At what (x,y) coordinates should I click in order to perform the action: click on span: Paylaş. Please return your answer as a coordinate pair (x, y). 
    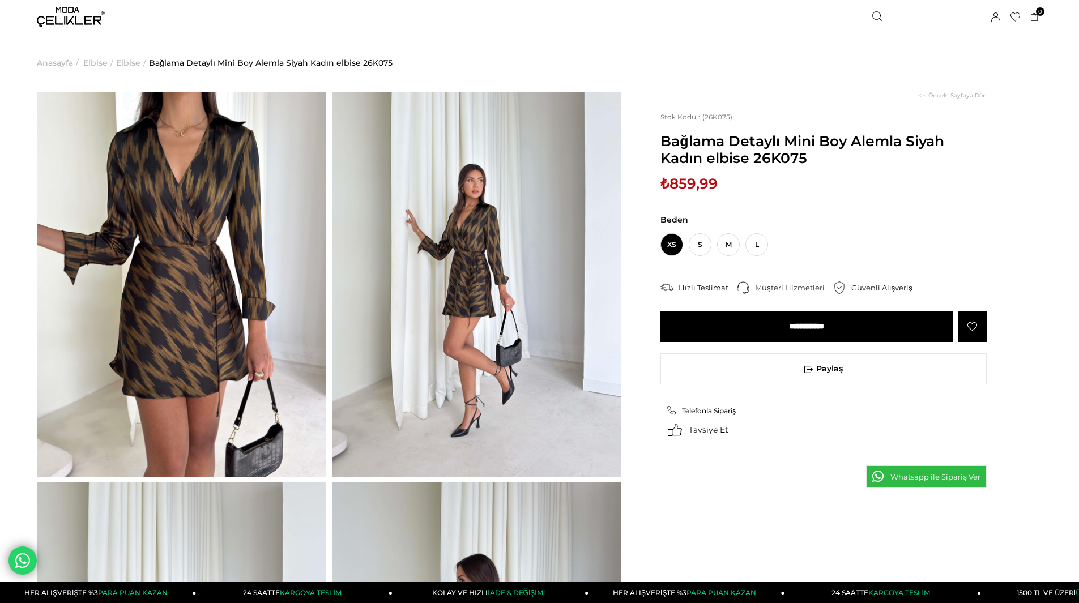
    Looking at the image, I should click on (824, 369).